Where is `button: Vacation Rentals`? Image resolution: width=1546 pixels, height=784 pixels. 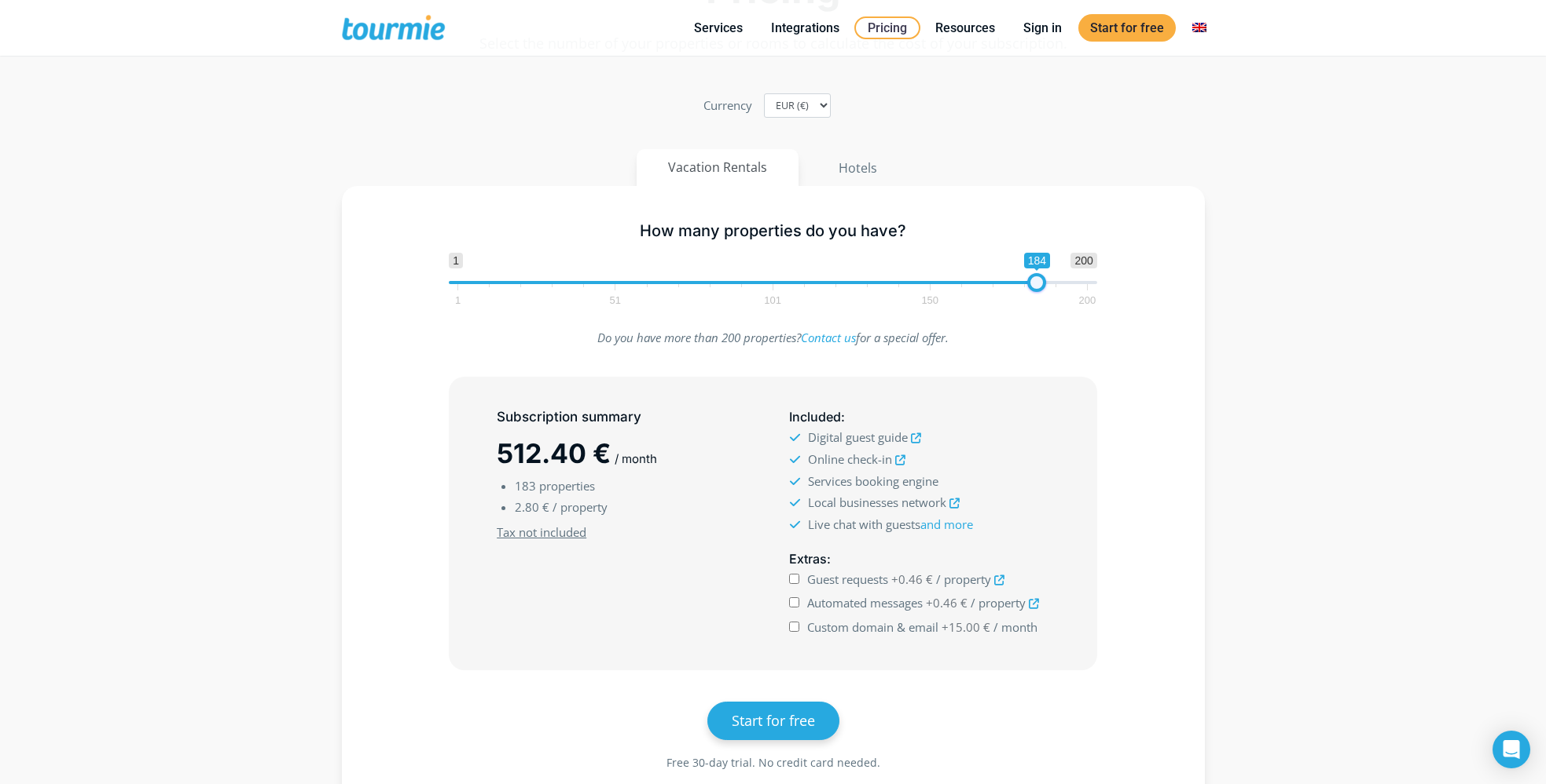
button: Vacation Rentals is located at coordinates (718, 168).